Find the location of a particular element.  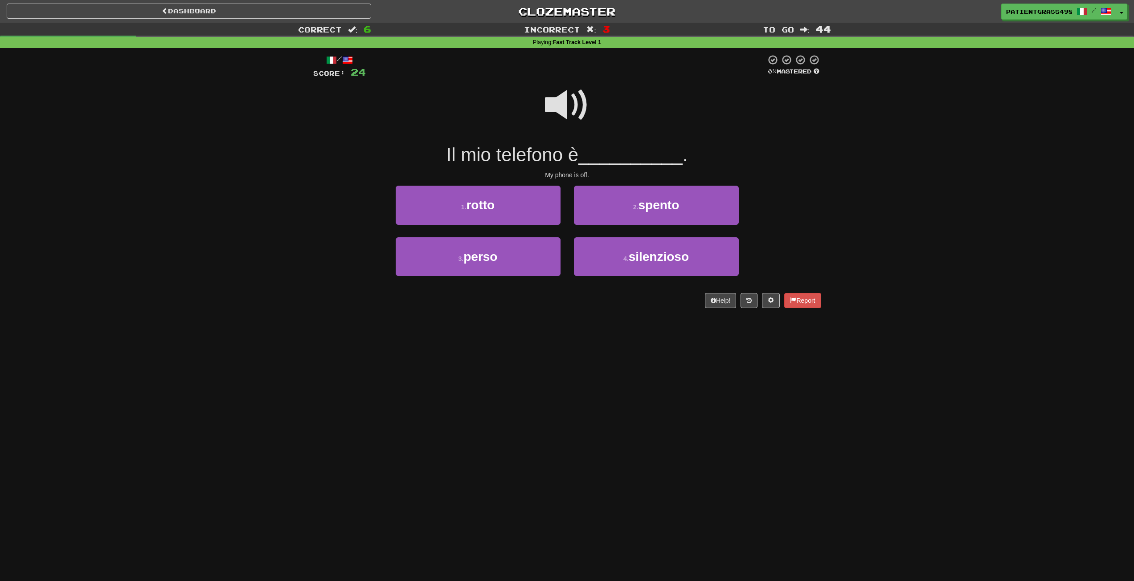

span: perso is located at coordinates (480, 257).